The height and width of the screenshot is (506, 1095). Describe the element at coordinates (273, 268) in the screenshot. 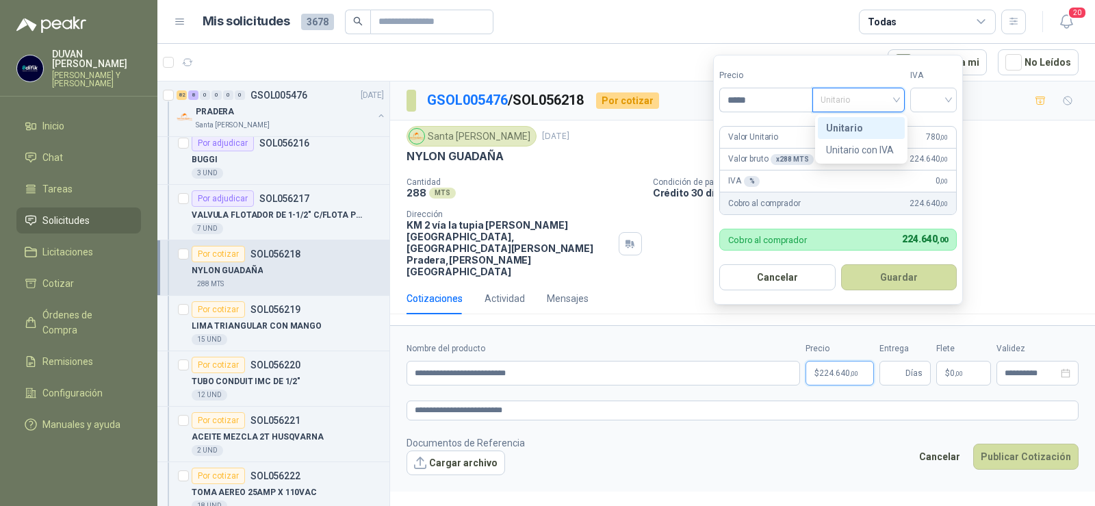

I see `a: Por cotizarSOL056218NYLON GUADAÑA288 MTS` at that location.